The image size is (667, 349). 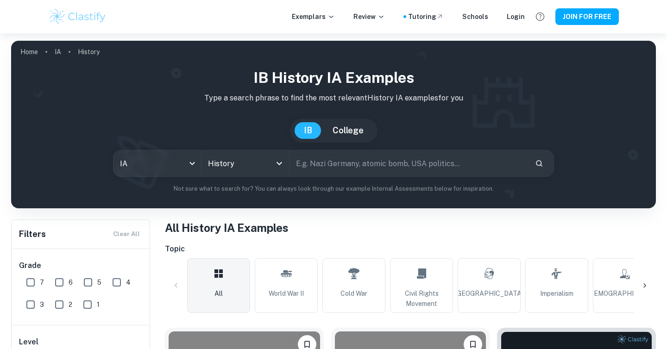 I want to click on p: Type a search phrase to find the most relevant History IA examples for you, so click(x=333, y=98).